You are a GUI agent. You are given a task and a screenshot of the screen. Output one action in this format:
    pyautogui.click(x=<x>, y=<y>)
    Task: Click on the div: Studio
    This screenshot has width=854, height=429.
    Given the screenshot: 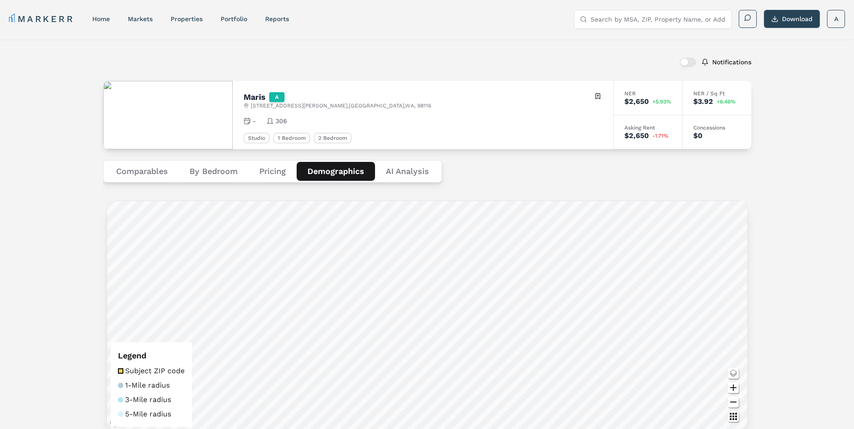 What is the action you would take?
    pyautogui.click(x=257, y=138)
    